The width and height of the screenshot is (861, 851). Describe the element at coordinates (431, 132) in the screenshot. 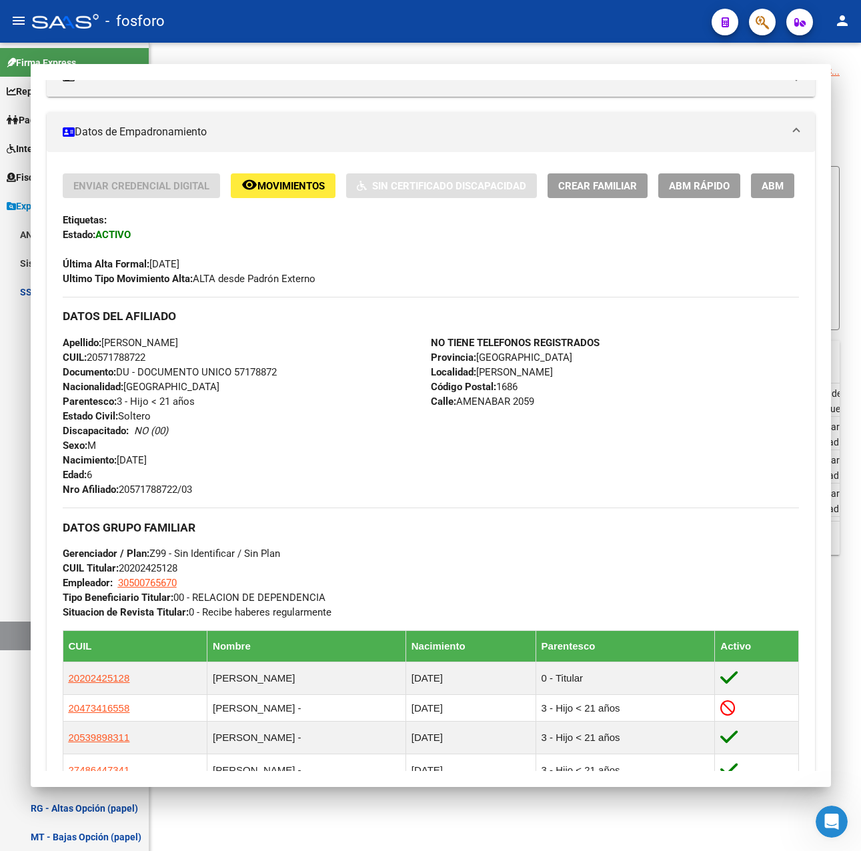

I see `mat-expansion-panel-header: Datos de Empadronamiento` at that location.